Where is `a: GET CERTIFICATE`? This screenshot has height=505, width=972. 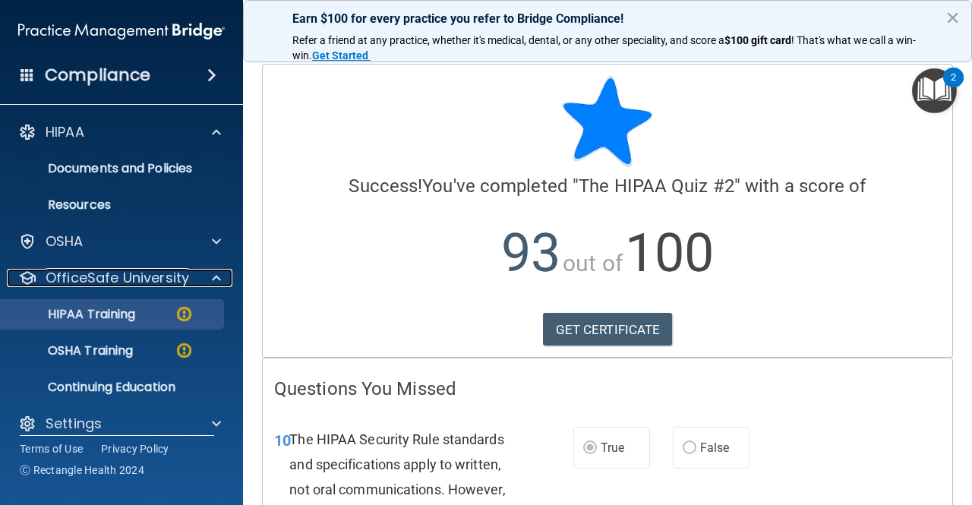
a: GET CERTIFICATE is located at coordinates (608, 330).